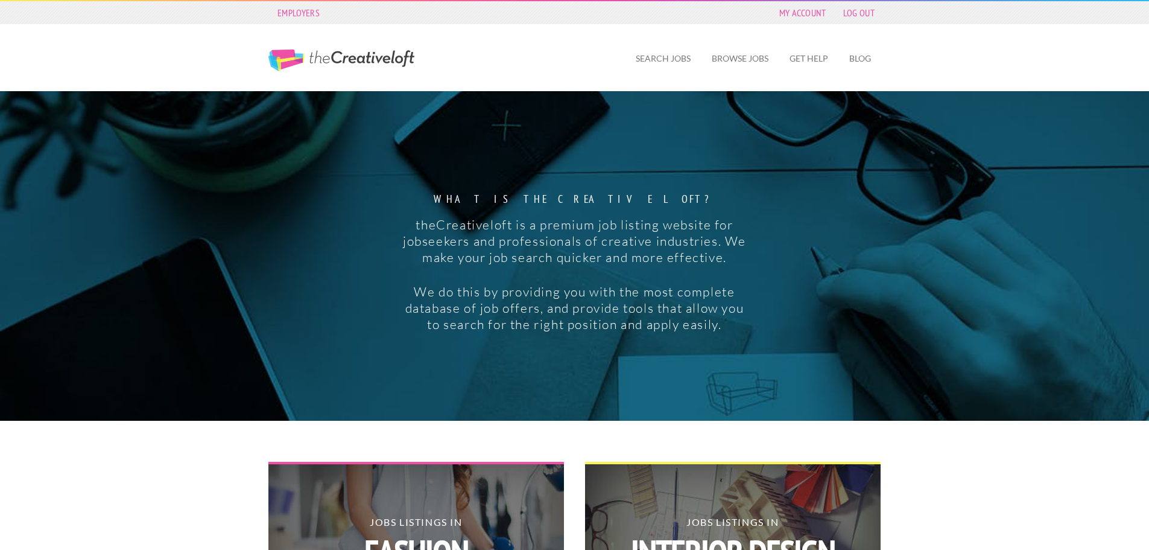 The image size is (1149, 550). Describe the element at coordinates (803, 13) in the screenshot. I see `a: My Account` at that location.